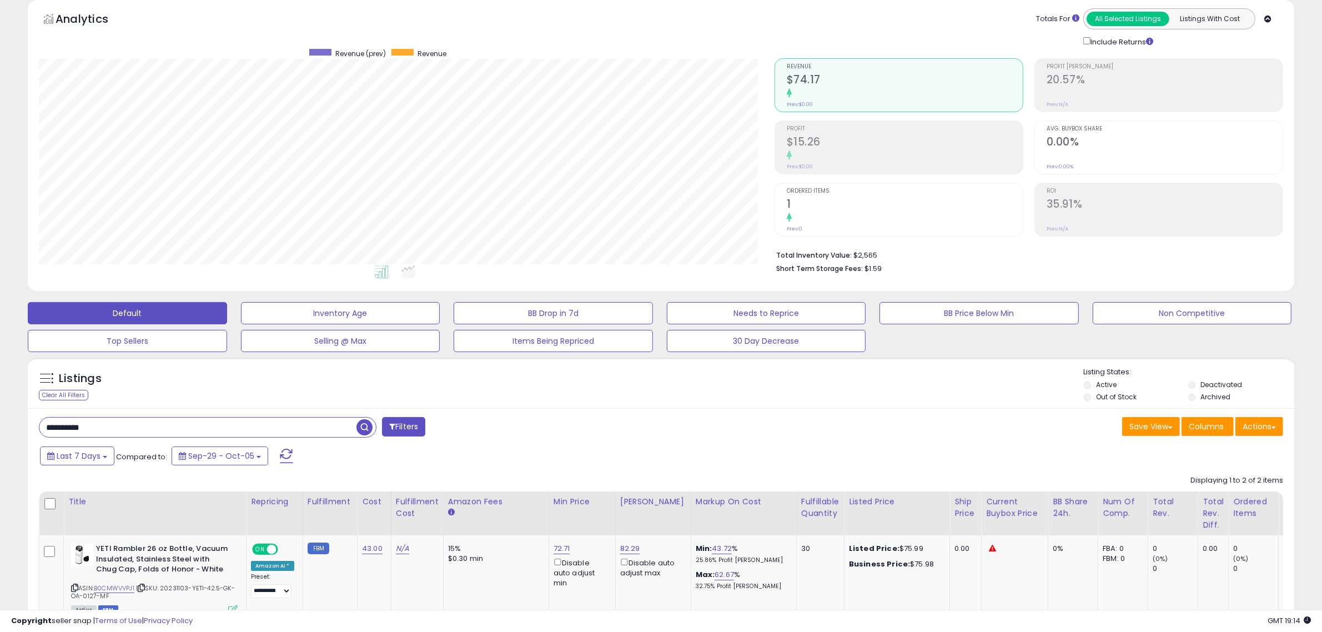  Describe the element at coordinates (1073, 507) in the screenshot. I see `div: BB Share 24h.` at that location.